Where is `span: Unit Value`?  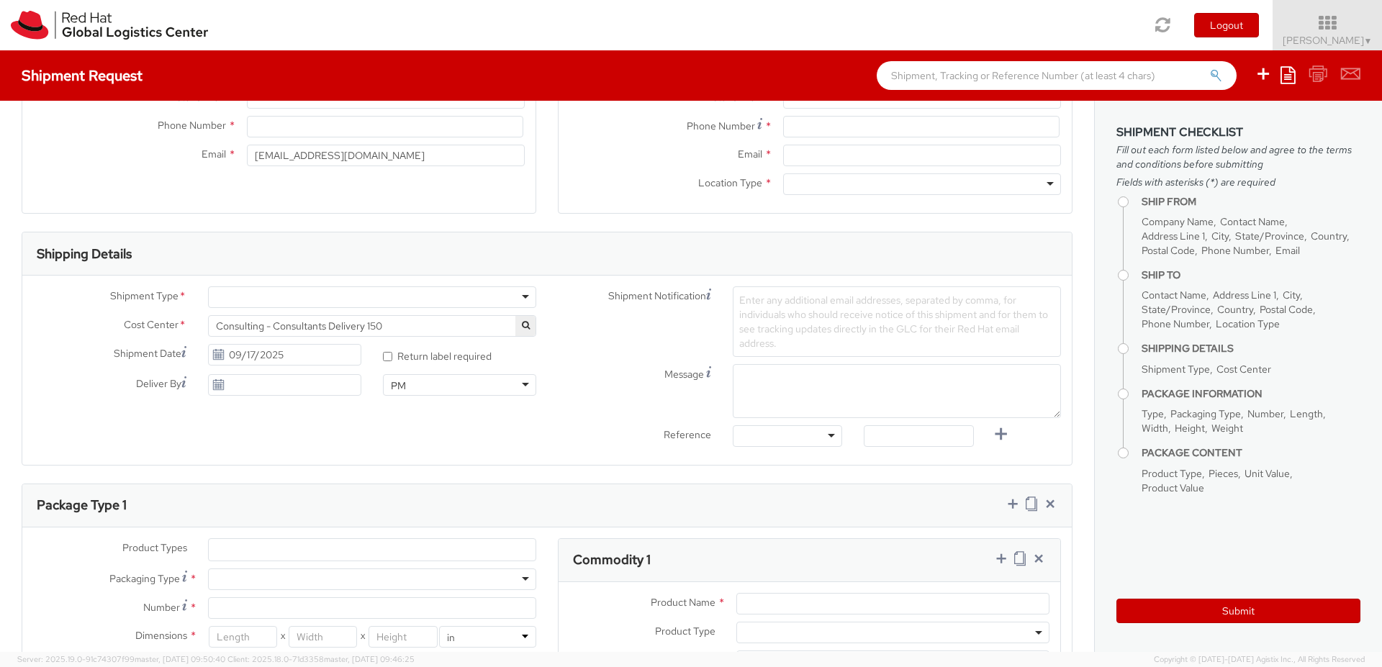 span: Unit Value is located at coordinates (1267, 474).